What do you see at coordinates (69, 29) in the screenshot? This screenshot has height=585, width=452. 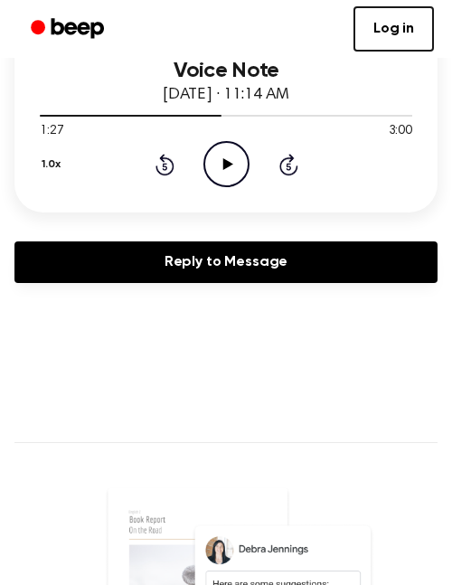 I see `a: Beep` at bounding box center [69, 29].